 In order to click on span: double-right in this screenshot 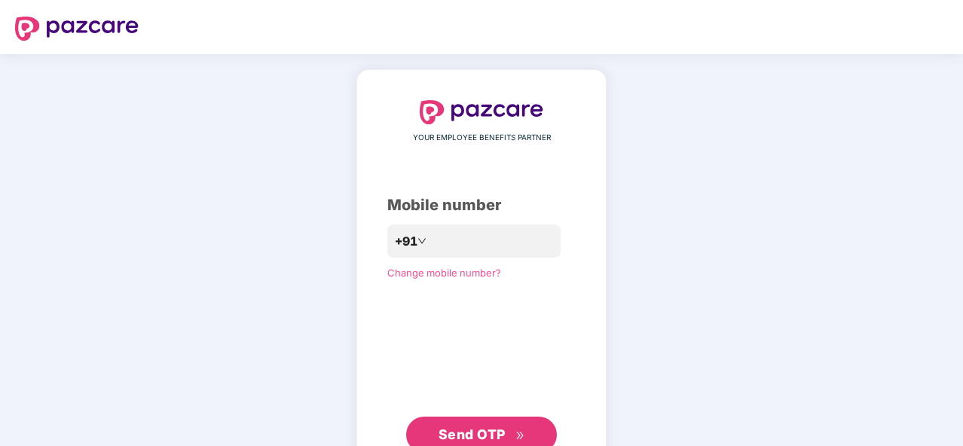, I will do `click(520, 435)`.